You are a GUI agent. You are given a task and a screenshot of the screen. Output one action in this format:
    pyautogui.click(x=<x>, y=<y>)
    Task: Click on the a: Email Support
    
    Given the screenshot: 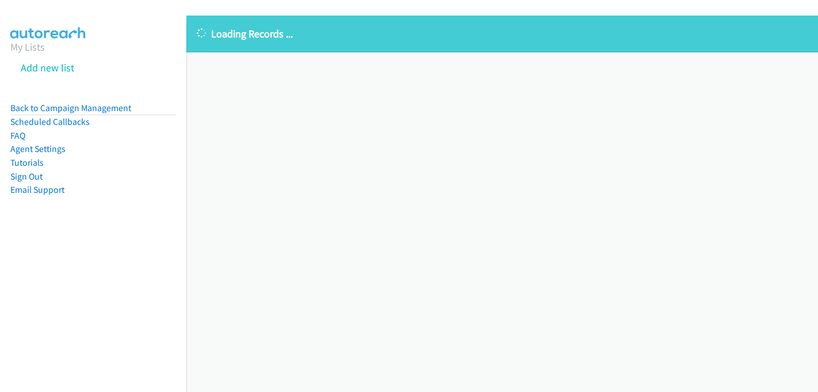 What is the action you would take?
    pyautogui.click(x=37, y=189)
    